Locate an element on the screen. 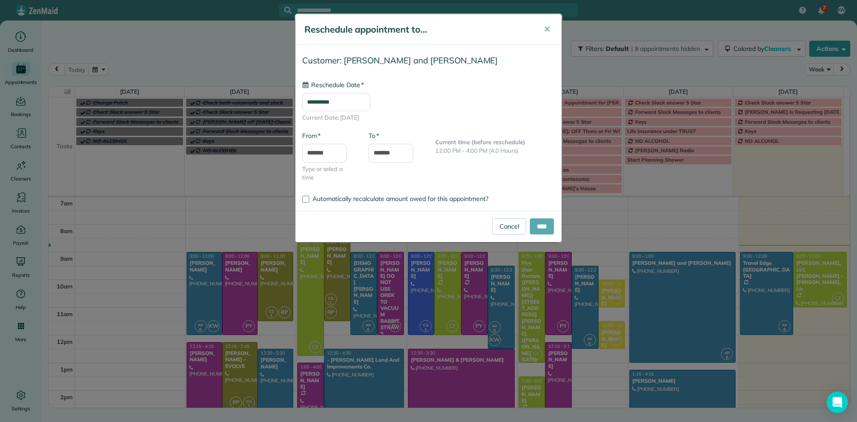  p: 12:00 PM - 4:00 PM (4.0 Hours) is located at coordinates (495, 151).